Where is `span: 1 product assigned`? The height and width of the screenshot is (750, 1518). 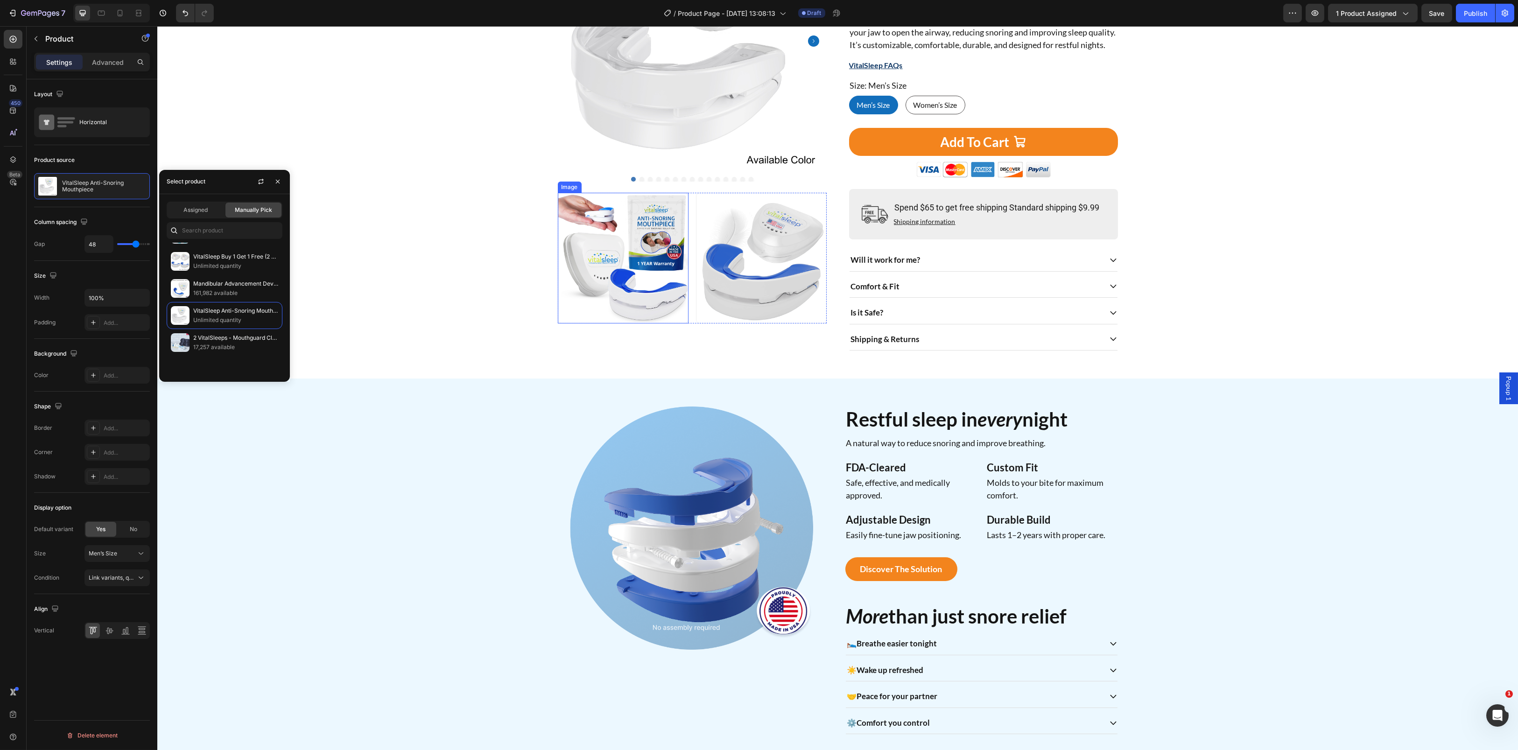
span: 1 product assigned is located at coordinates (1366, 13).